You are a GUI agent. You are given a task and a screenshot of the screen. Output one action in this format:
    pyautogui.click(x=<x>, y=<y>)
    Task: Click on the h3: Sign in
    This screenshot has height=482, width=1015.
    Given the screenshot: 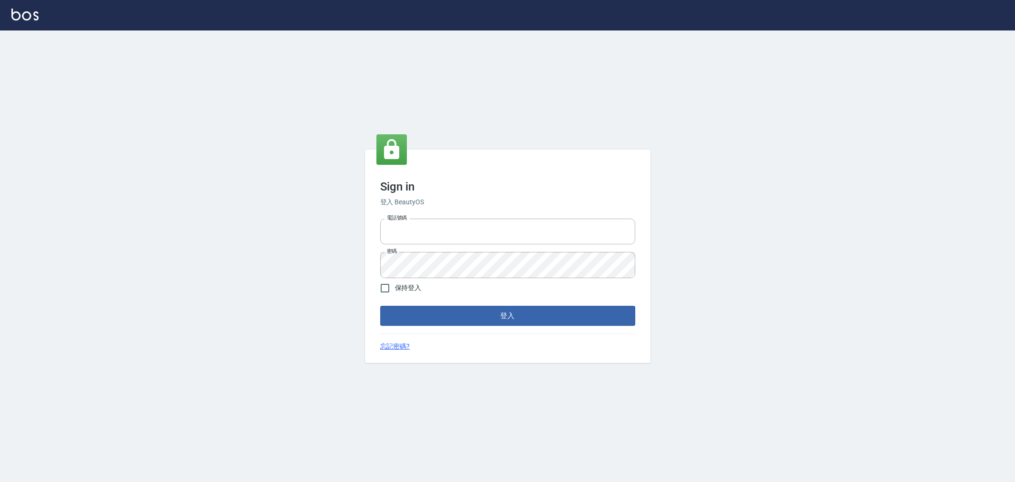 What is the action you would take?
    pyautogui.click(x=508, y=187)
    